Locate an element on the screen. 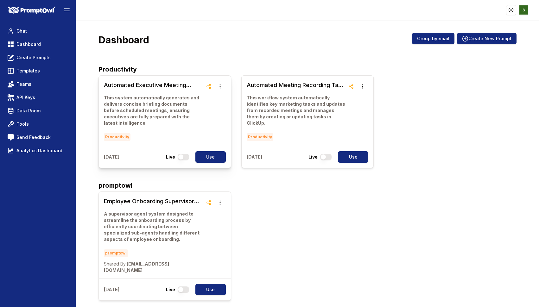 The image size is (539, 307). h2: Productivity is located at coordinates (307, 69).